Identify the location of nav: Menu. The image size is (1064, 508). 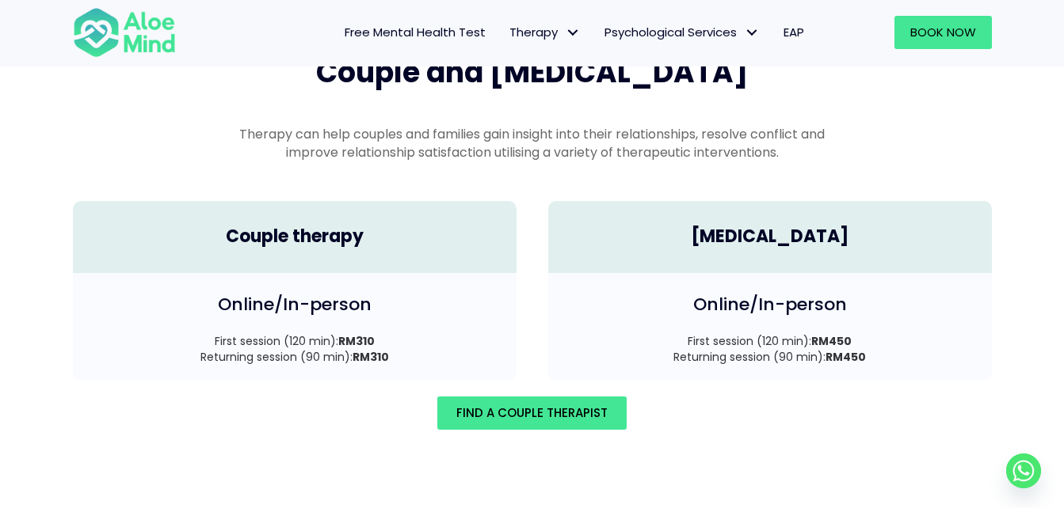
(506, 32).